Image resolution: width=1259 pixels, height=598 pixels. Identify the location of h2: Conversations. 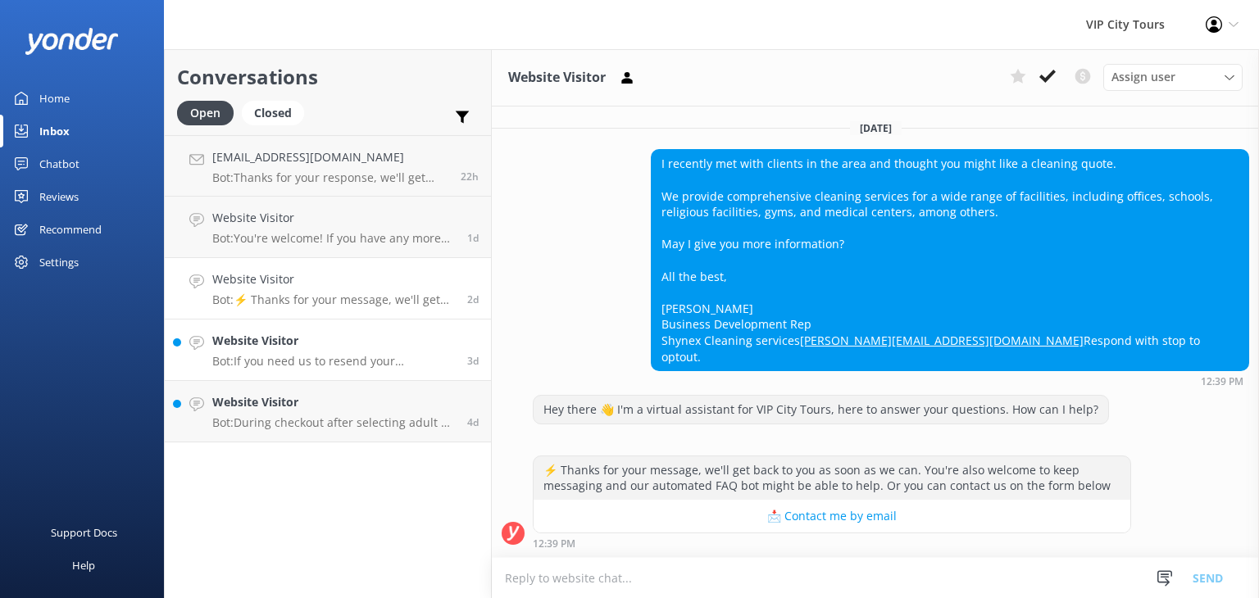
(328, 77).